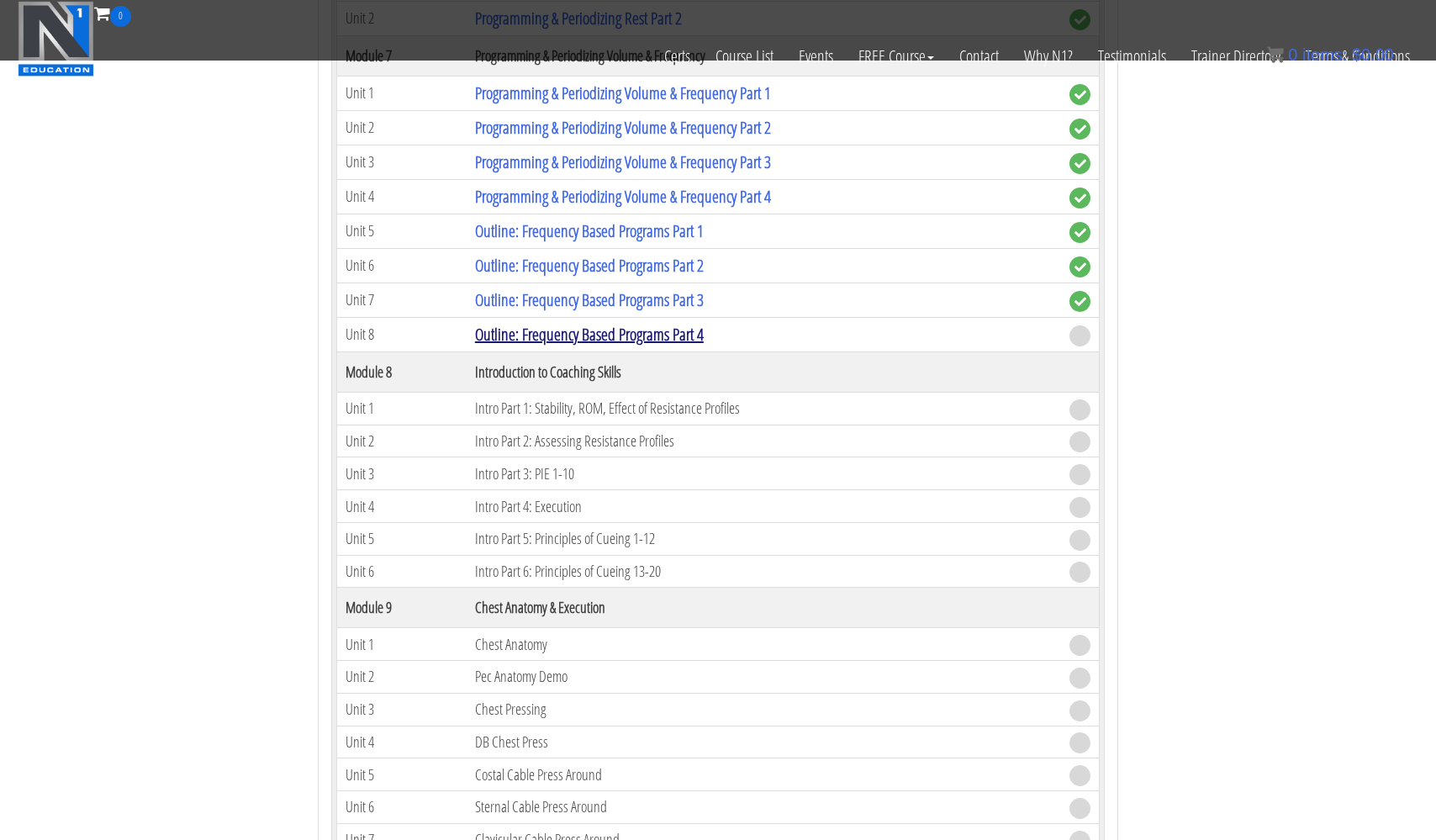 The width and height of the screenshot is (1436, 840). Describe the element at coordinates (1131, 56) in the screenshot. I see `a: Testimonials` at that location.